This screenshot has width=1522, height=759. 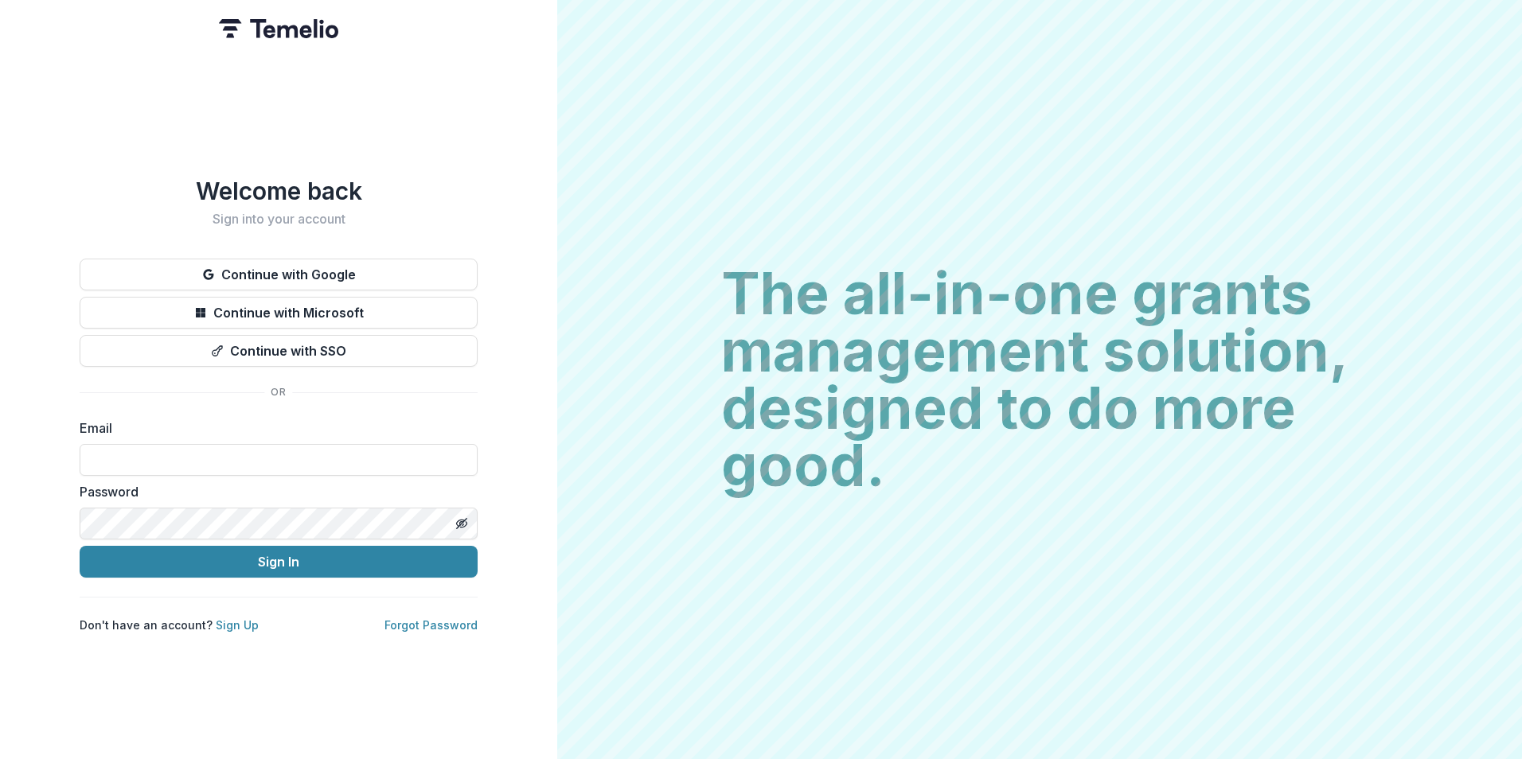 What do you see at coordinates (274, 492) in the screenshot?
I see `label: Password` at bounding box center [274, 492].